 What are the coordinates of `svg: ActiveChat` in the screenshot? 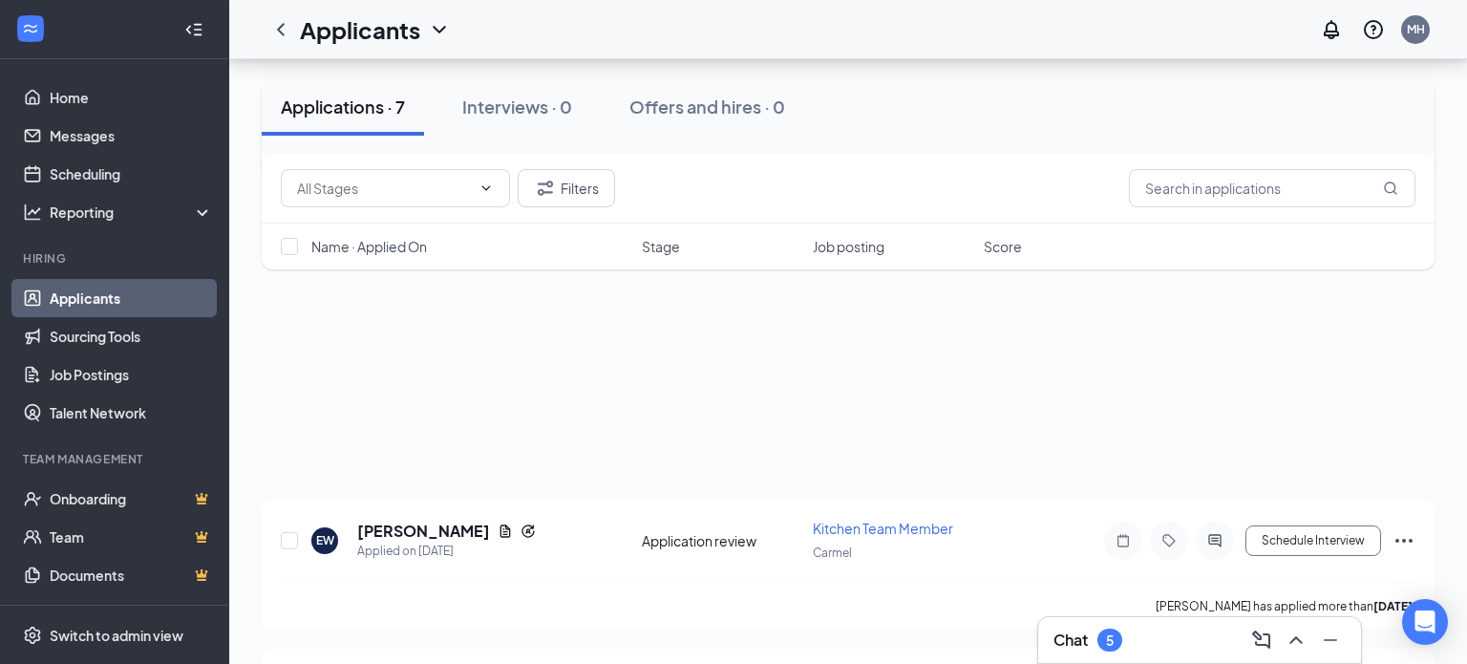 It's located at (1215, 541).